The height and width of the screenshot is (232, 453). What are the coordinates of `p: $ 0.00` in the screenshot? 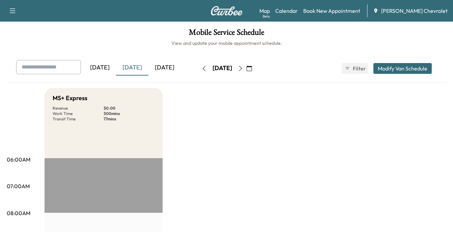 It's located at (129, 108).